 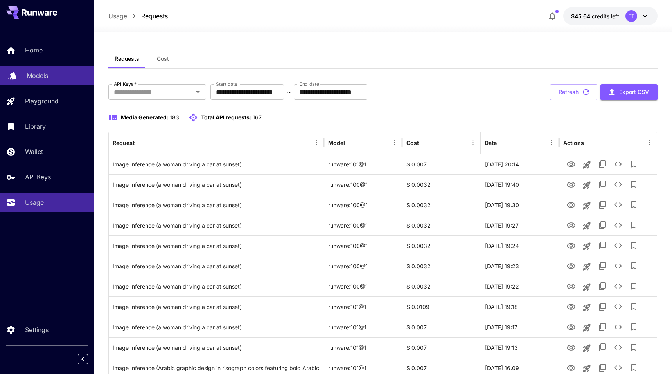 What do you see at coordinates (37, 76) in the screenshot?
I see `p: Models` at bounding box center [37, 76].